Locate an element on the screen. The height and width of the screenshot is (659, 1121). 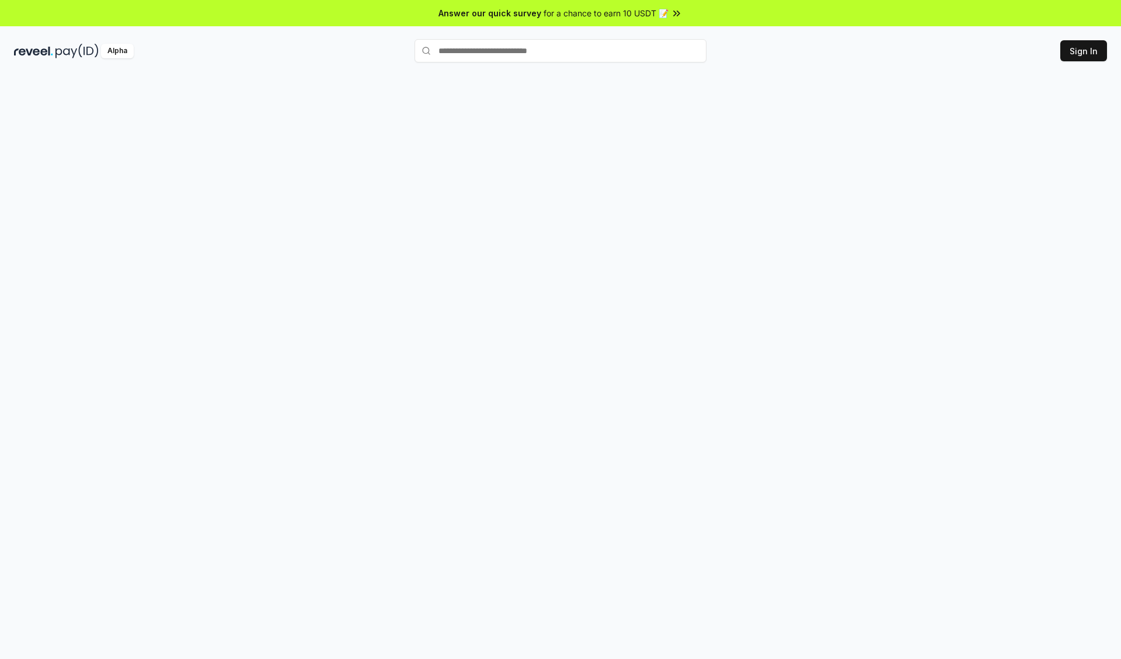
span: for a chance to earn 10 USDT 📝 is located at coordinates (606, 13).